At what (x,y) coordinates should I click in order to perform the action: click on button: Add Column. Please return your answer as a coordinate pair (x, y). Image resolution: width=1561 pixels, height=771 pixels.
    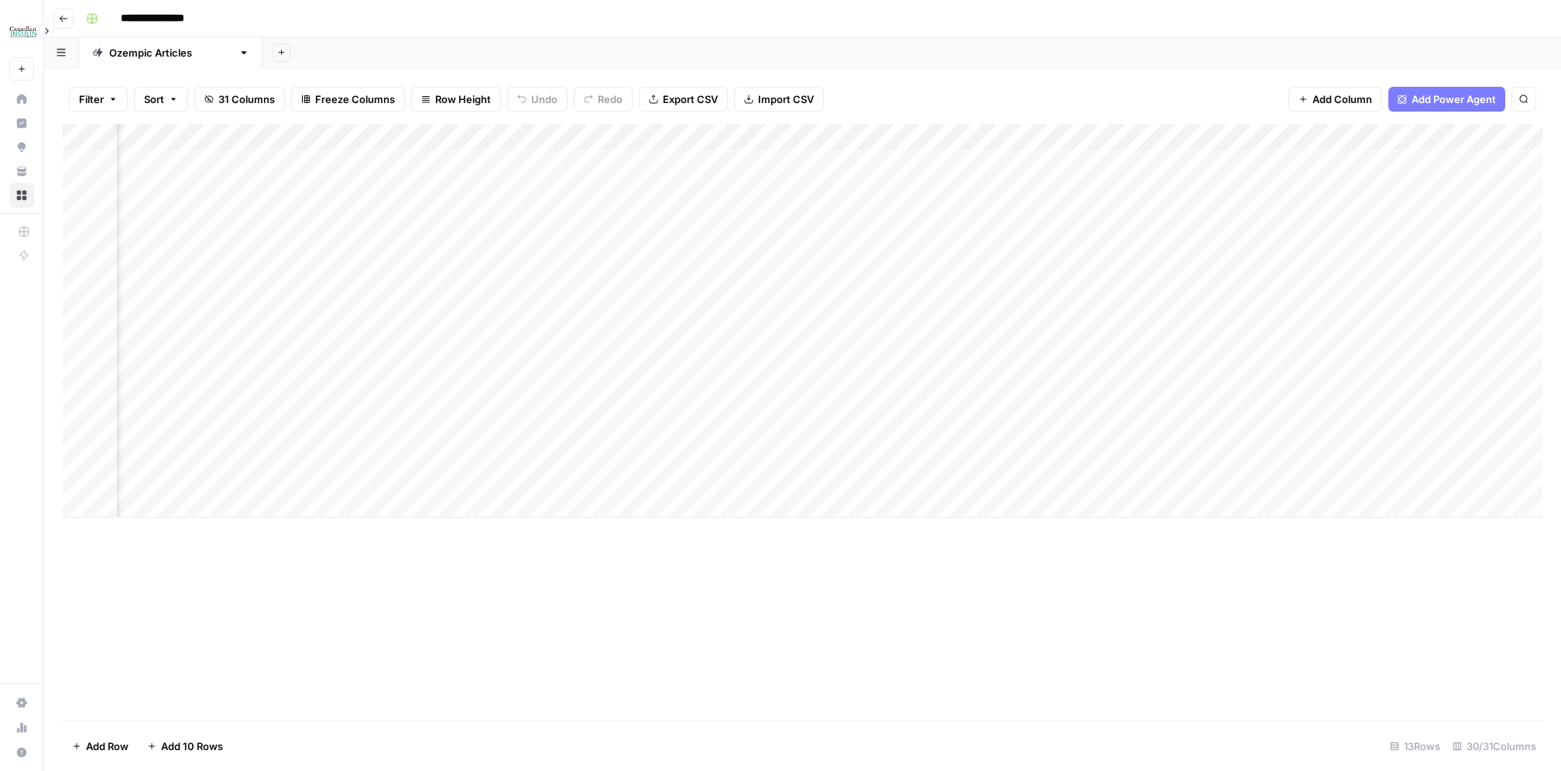
    Looking at the image, I should click on (1335, 99).